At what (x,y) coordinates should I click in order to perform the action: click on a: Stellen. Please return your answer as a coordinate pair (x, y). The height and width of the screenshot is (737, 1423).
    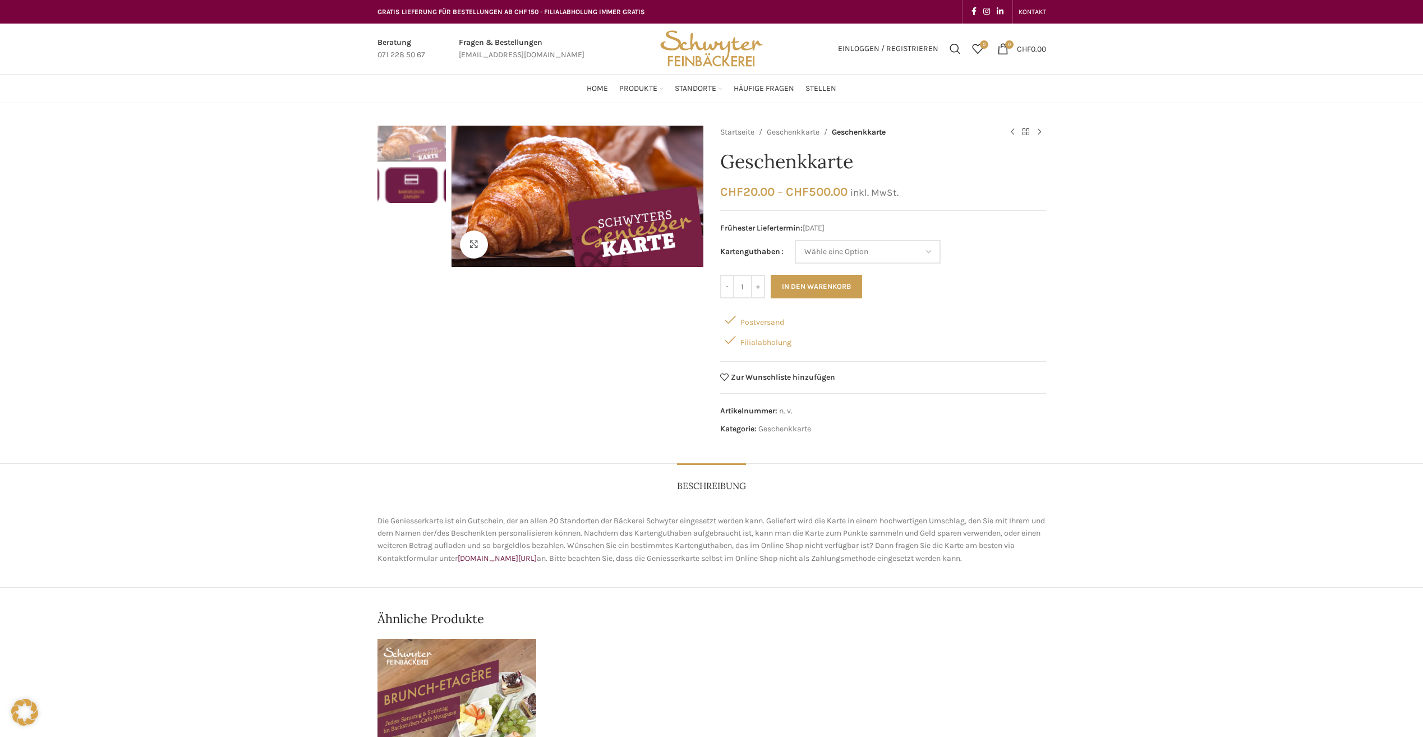
    Looking at the image, I should click on (820, 89).